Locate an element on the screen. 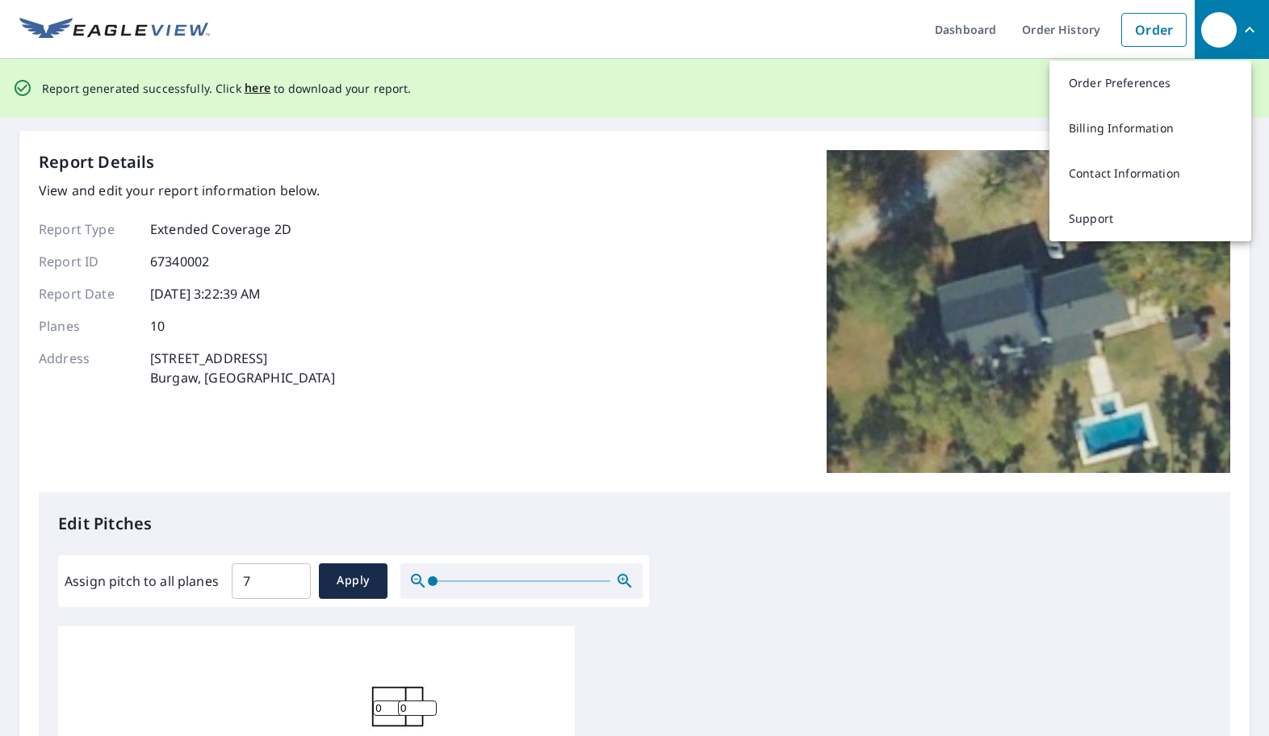  p: View and edit your report information below. is located at coordinates (186, 190).